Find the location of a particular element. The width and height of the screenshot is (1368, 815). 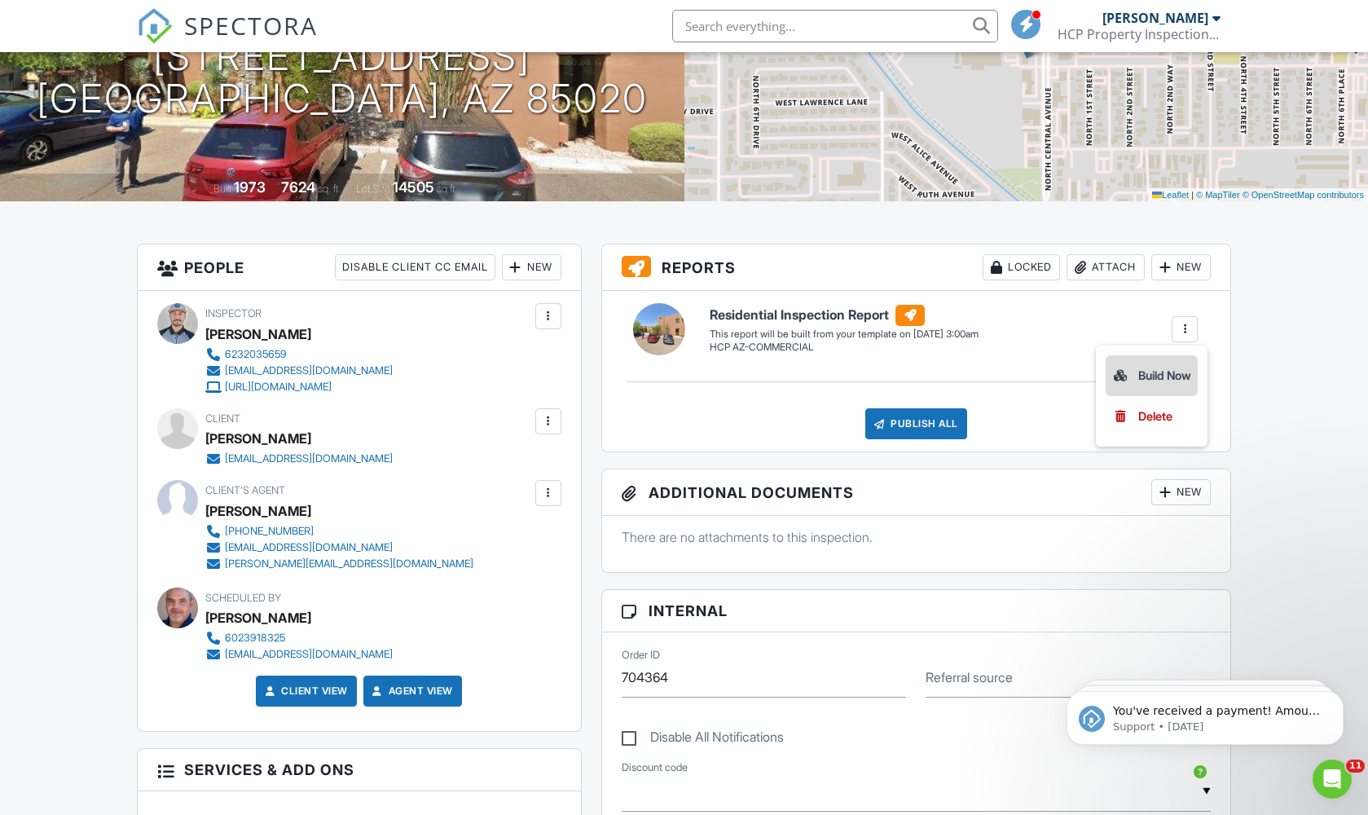

div: Disable Client CC Email is located at coordinates (415, 267).